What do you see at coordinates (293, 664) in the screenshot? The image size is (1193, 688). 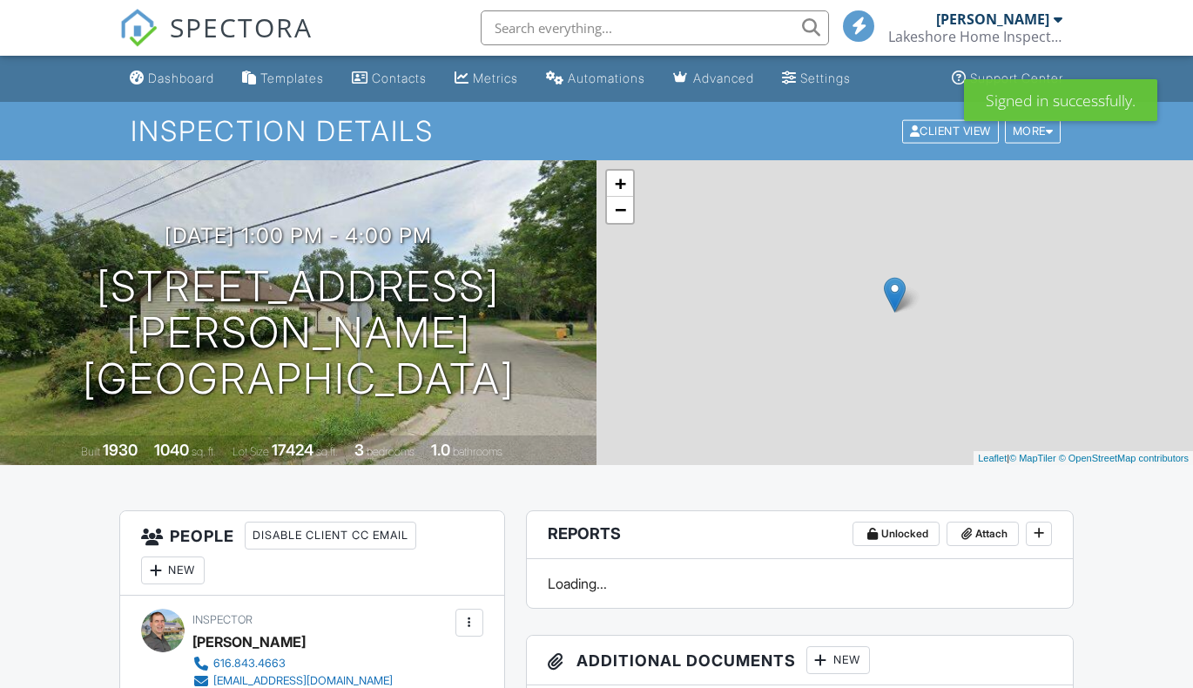 I see `a: 616.843.4663` at bounding box center [293, 664].